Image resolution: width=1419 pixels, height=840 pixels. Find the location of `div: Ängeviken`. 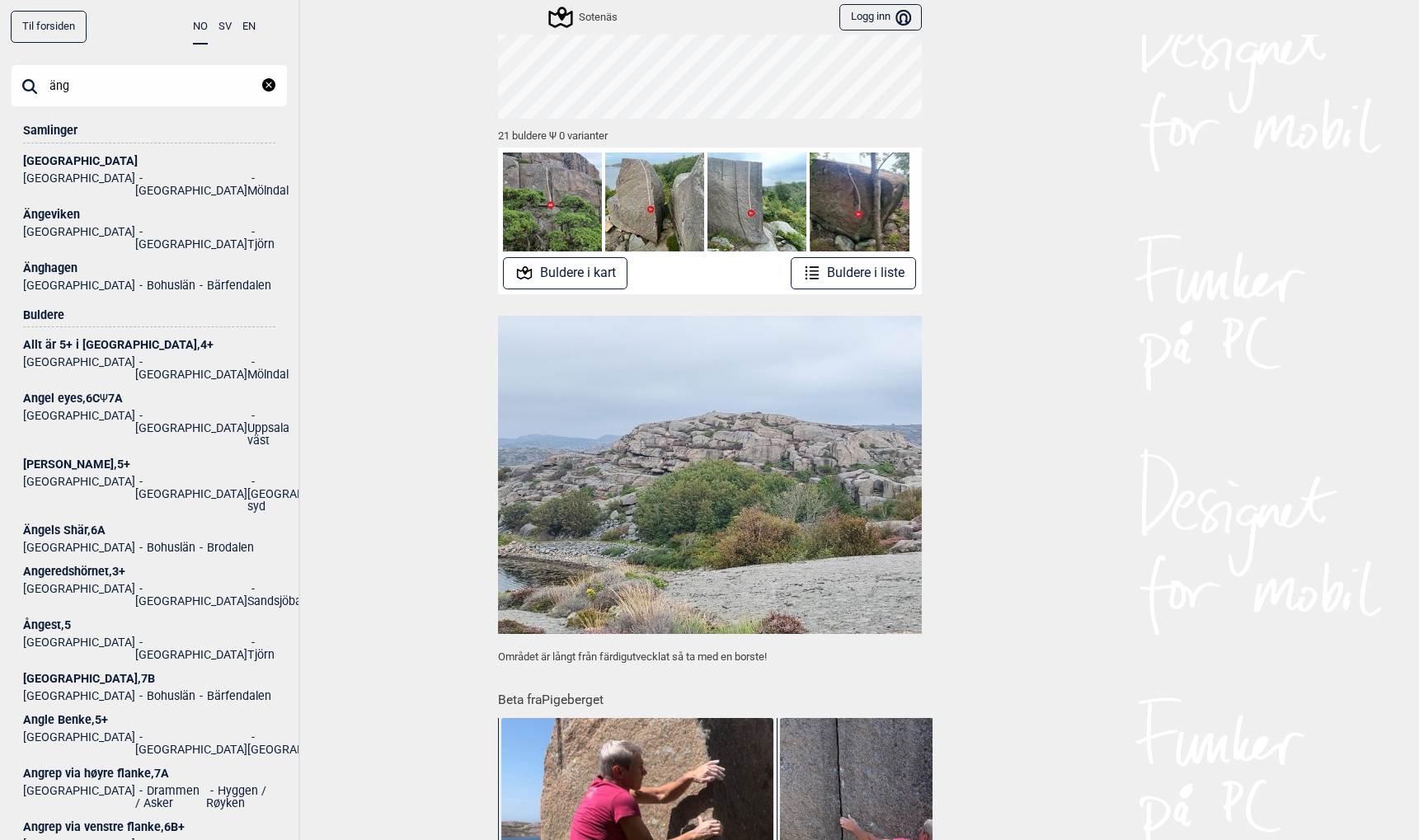

div: Ängeviken is located at coordinates (149, 214).